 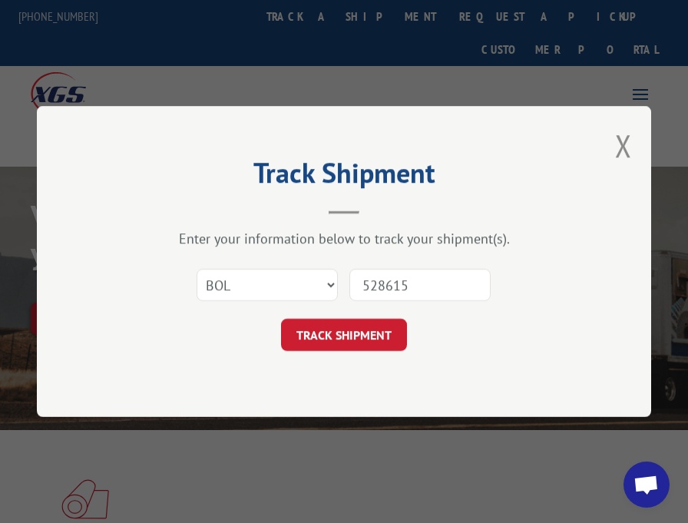 What do you see at coordinates (420, 285) in the screenshot?
I see `input: Number(s)` at bounding box center [420, 285].